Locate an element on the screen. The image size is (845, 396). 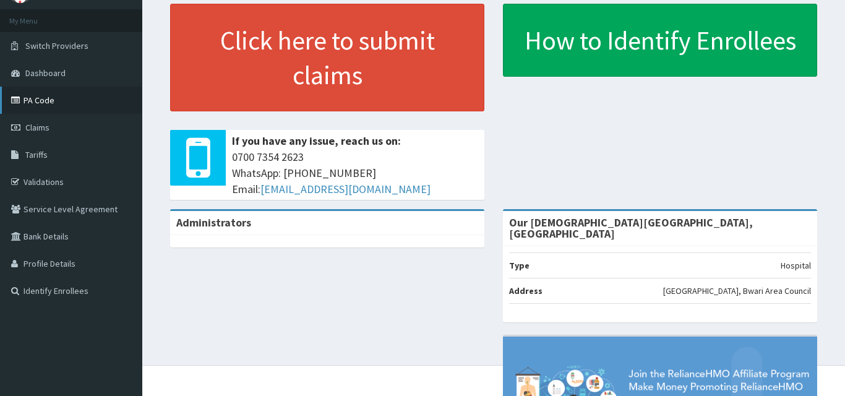
span: Claims is located at coordinates (37, 127).